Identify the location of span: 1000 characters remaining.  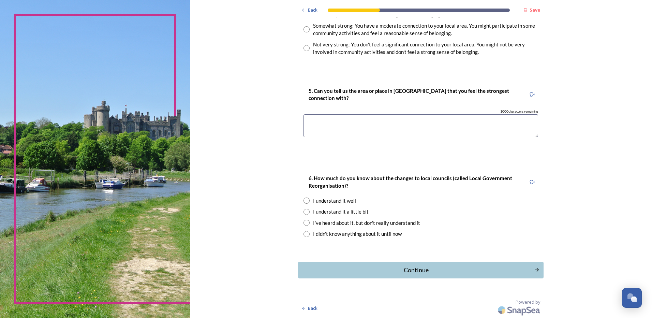
(519, 111).